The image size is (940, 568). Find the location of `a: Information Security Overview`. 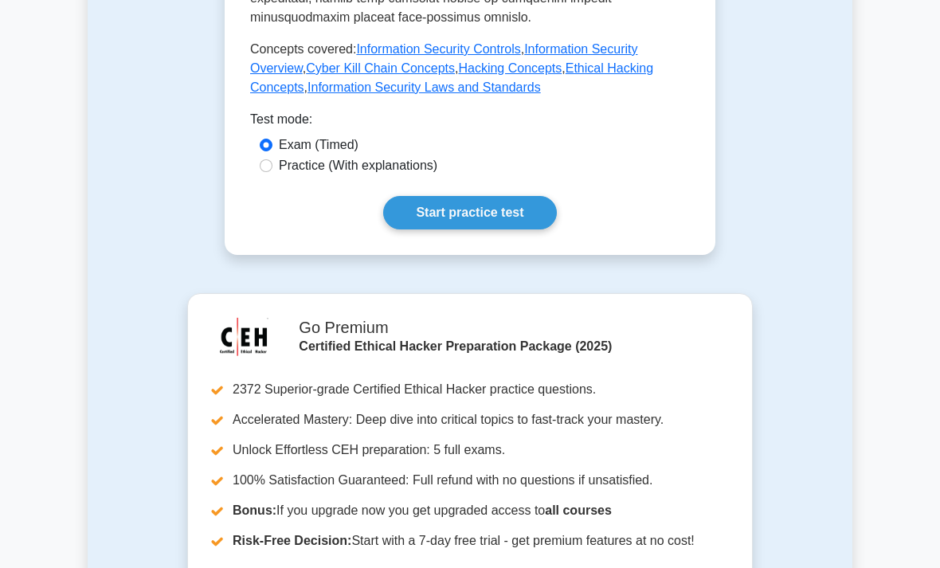

a: Information Security Overview is located at coordinates (444, 58).